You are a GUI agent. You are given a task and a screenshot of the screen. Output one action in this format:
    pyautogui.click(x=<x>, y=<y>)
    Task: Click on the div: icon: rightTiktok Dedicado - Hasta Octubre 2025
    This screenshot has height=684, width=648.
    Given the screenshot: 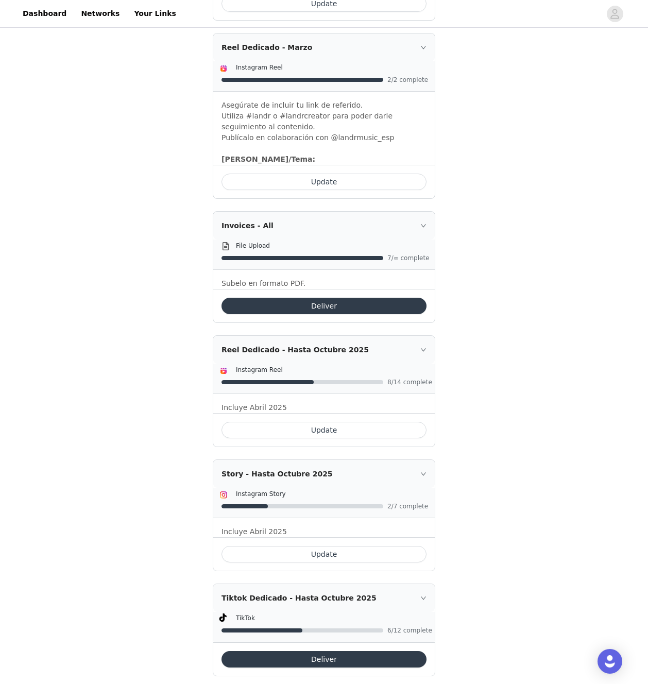 What is the action you would take?
    pyautogui.click(x=324, y=598)
    